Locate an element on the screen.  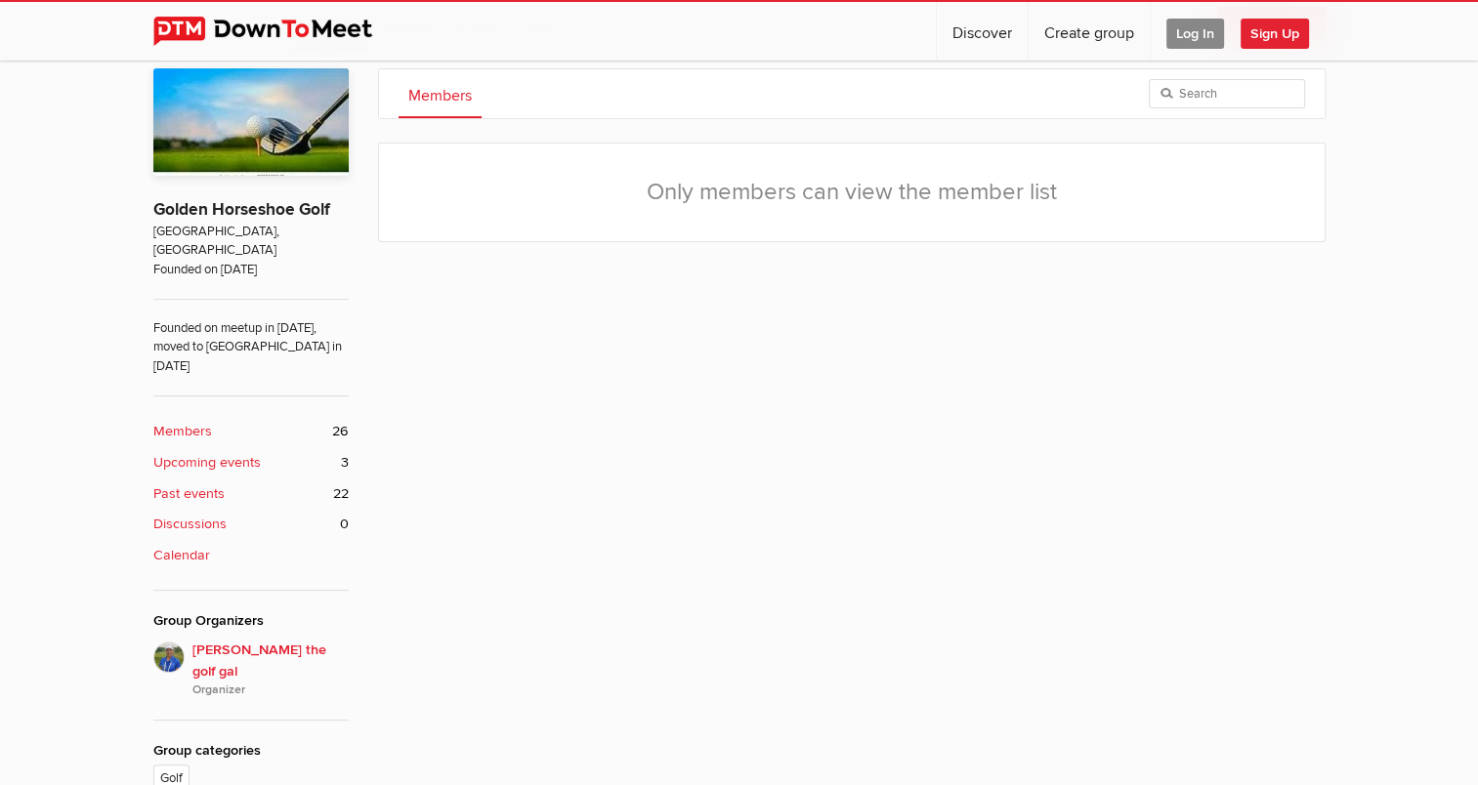
a: Sign Up is located at coordinates (1283, 31).